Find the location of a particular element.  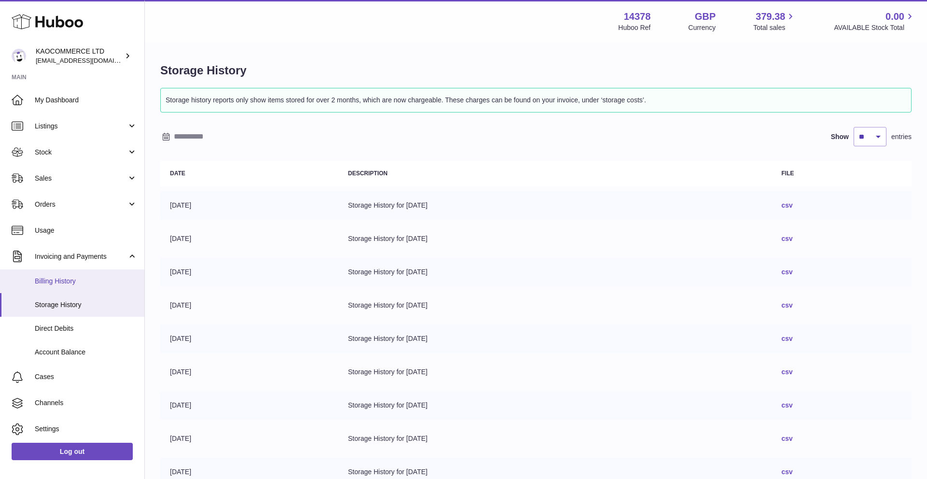

strong: 14378 is located at coordinates (637, 16).